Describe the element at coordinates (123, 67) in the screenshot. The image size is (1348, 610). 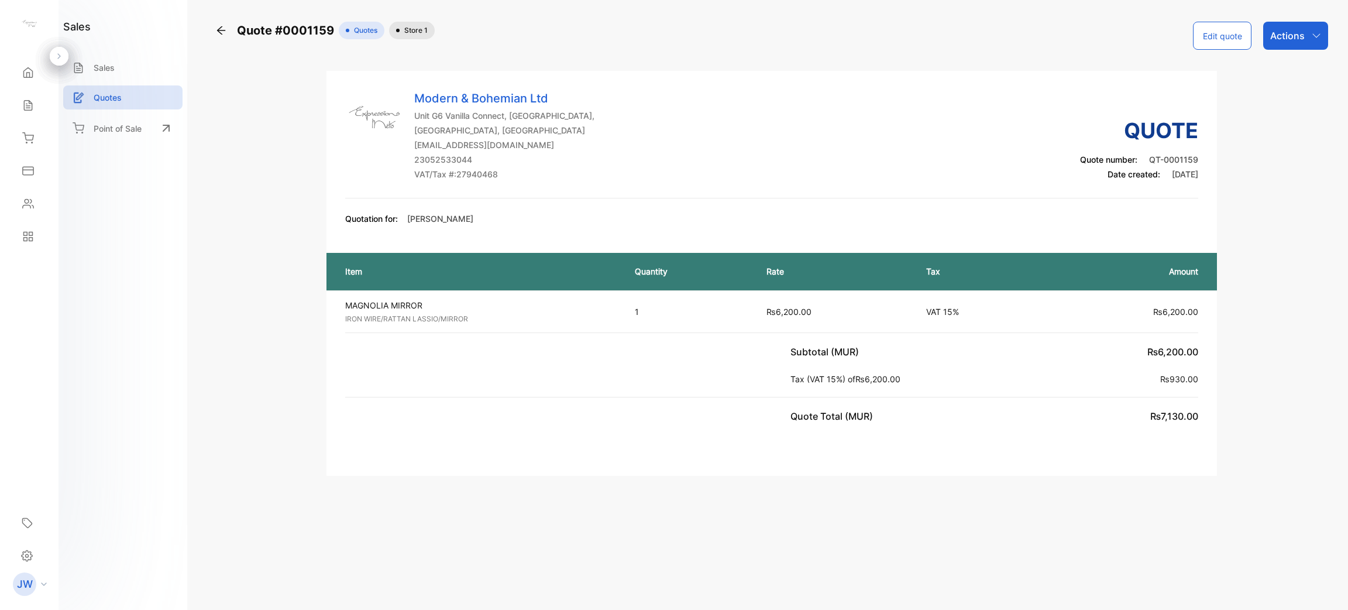
I see `a: Sales` at that location.